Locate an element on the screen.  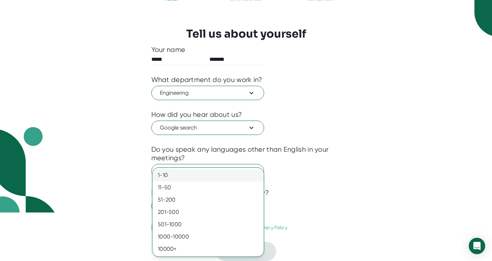
div: 501-1000 is located at coordinates (208, 225).